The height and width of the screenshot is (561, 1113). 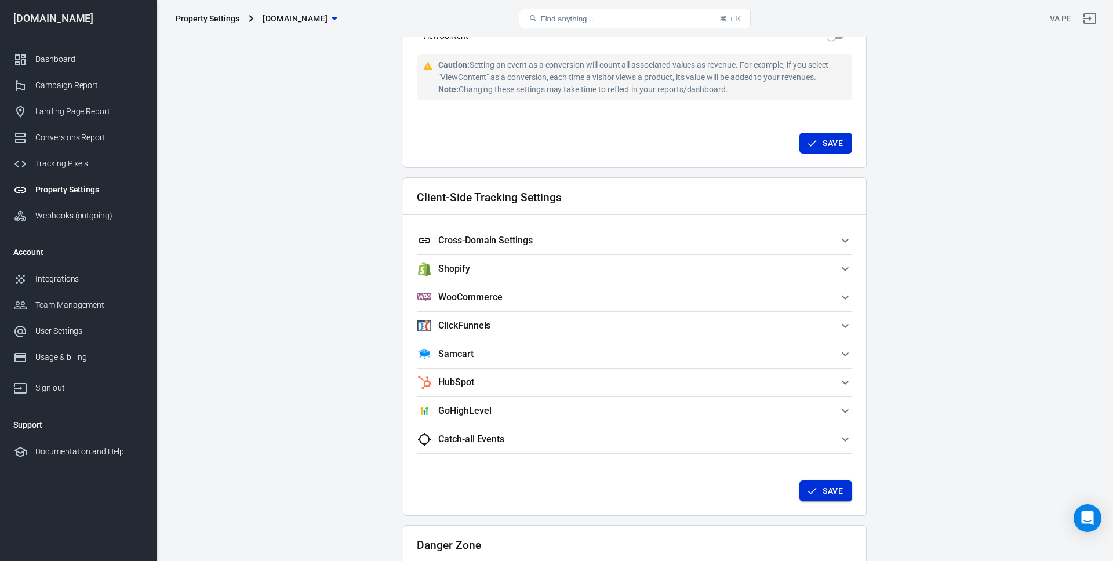 What do you see at coordinates (456, 383) in the screenshot?
I see `h5: HubSpot` at bounding box center [456, 383].